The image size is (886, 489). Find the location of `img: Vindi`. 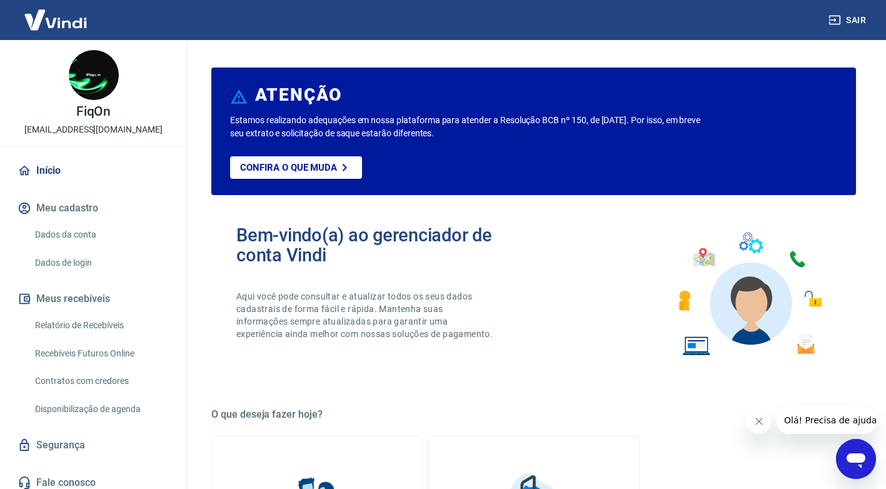

img: Vindi is located at coordinates (56, 19).